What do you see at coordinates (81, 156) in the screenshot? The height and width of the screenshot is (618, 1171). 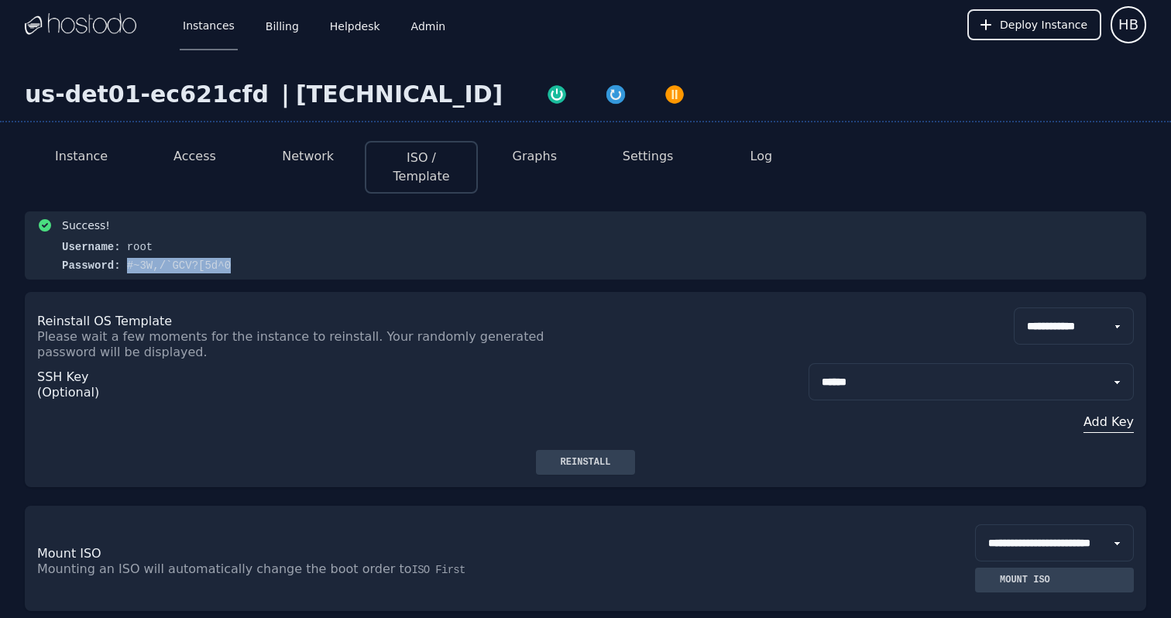 I see `button: Instance` at bounding box center [81, 156].